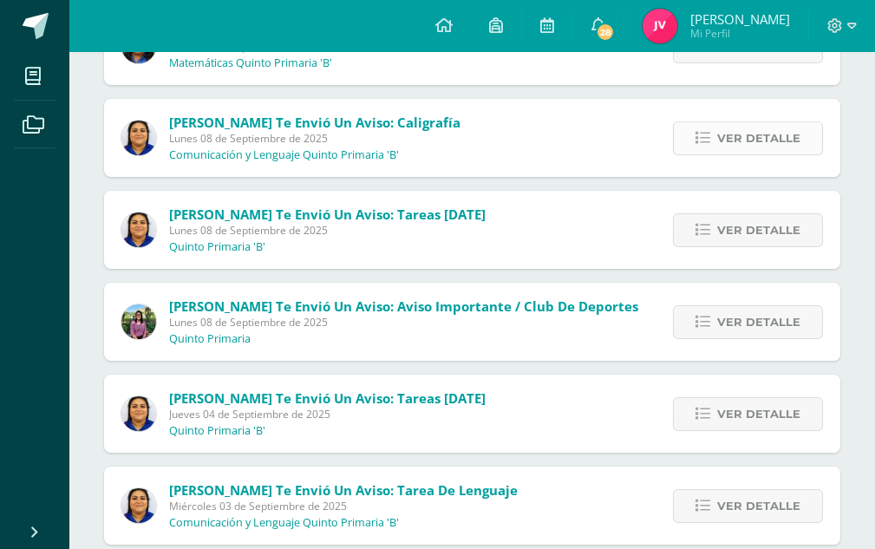 This screenshot has width=875, height=549. Describe the element at coordinates (210, 339) in the screenshot. I see `p: Quinto Primaria` at that location.